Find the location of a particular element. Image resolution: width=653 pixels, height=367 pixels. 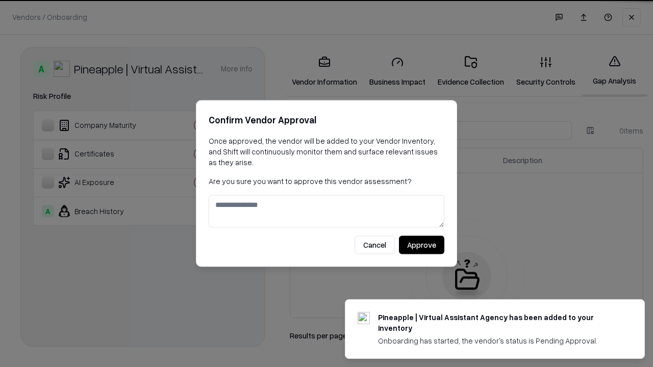

div: Pineapple | Virtual Assistant Agency has been added to your inventory is located at coordinates (499, 323).